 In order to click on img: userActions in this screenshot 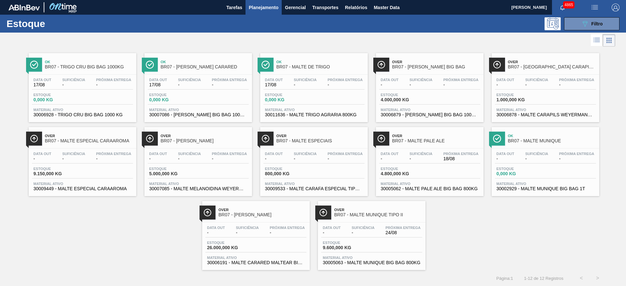, I will do `click(595, 8)`.